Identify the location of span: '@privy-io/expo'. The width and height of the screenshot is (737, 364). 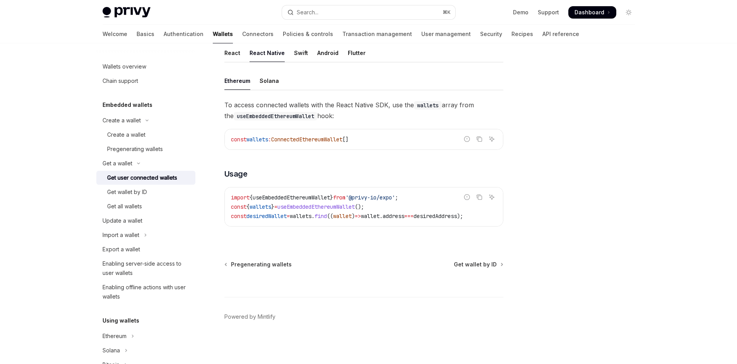
(370, 197).